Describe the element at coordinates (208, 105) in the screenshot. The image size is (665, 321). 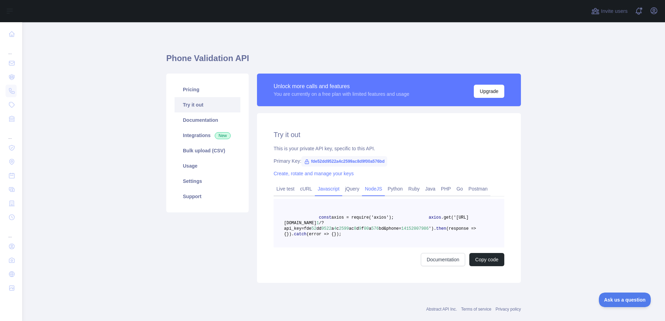
I see `a: Try it out` at that location.